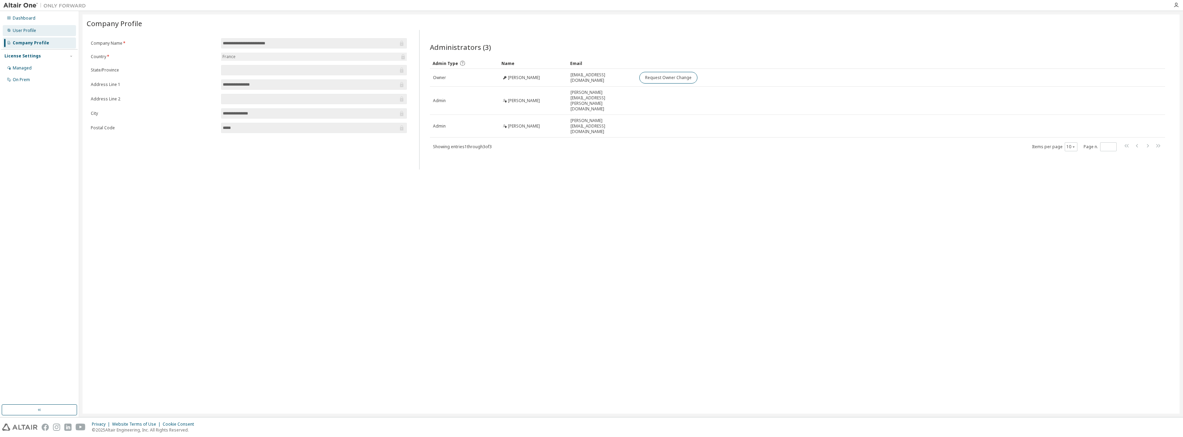  Describe the element at coordinates (602, 63) in the screenshot. I see `div: Email` at that location.